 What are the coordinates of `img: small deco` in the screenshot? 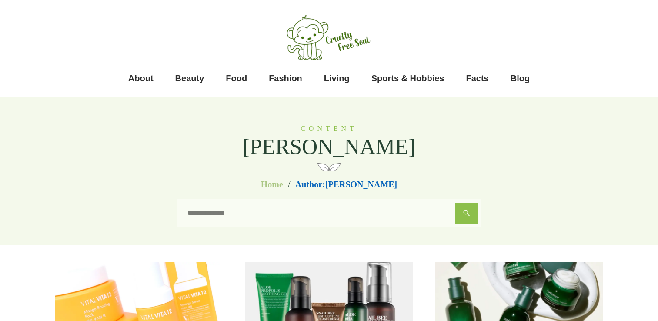 It's located at (329, 166).